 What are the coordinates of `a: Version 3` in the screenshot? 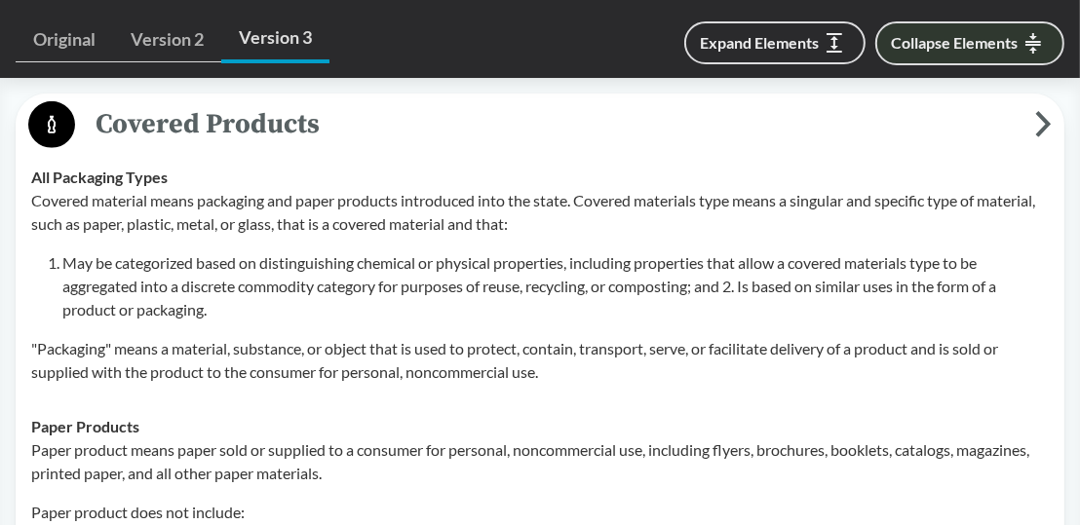 It's located at (275, 39).